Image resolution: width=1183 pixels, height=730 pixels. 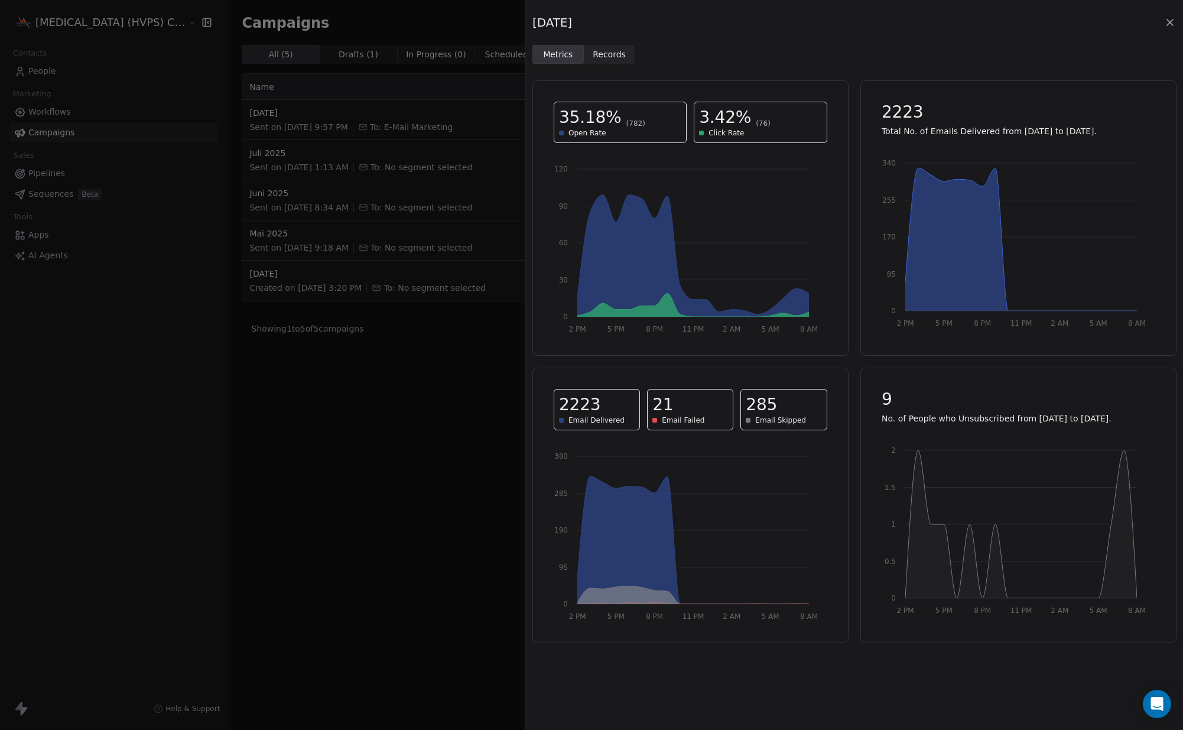 I want to click on tspan: 340, so click(x=889, y=163).